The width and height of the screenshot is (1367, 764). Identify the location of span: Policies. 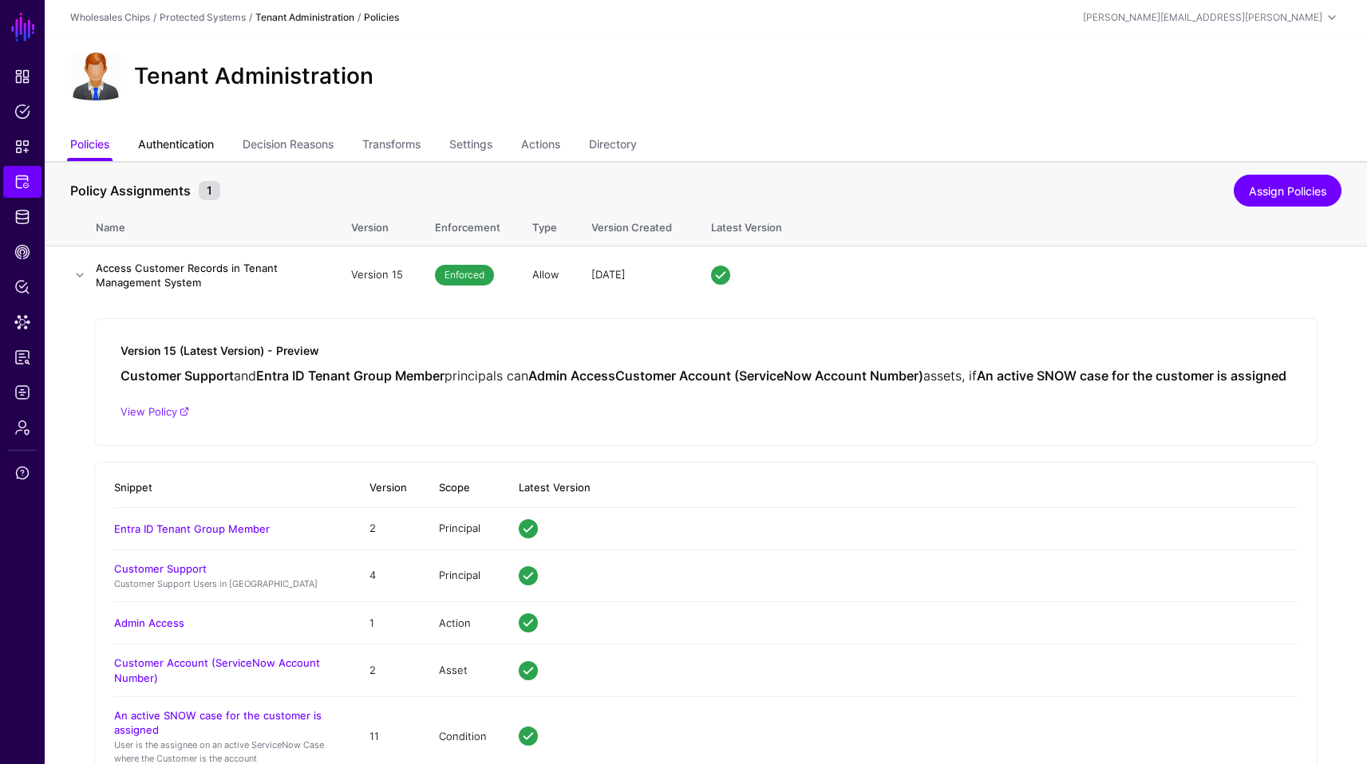
(22, 112).